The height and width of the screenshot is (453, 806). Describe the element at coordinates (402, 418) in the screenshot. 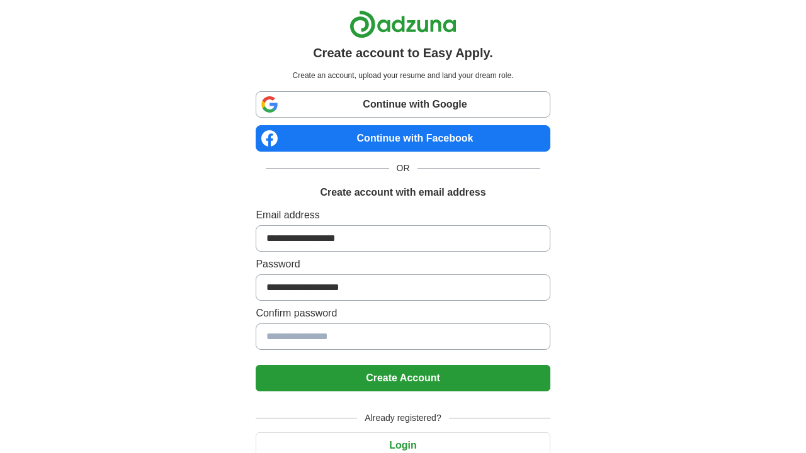

I see `span: Already registered?` at that location.